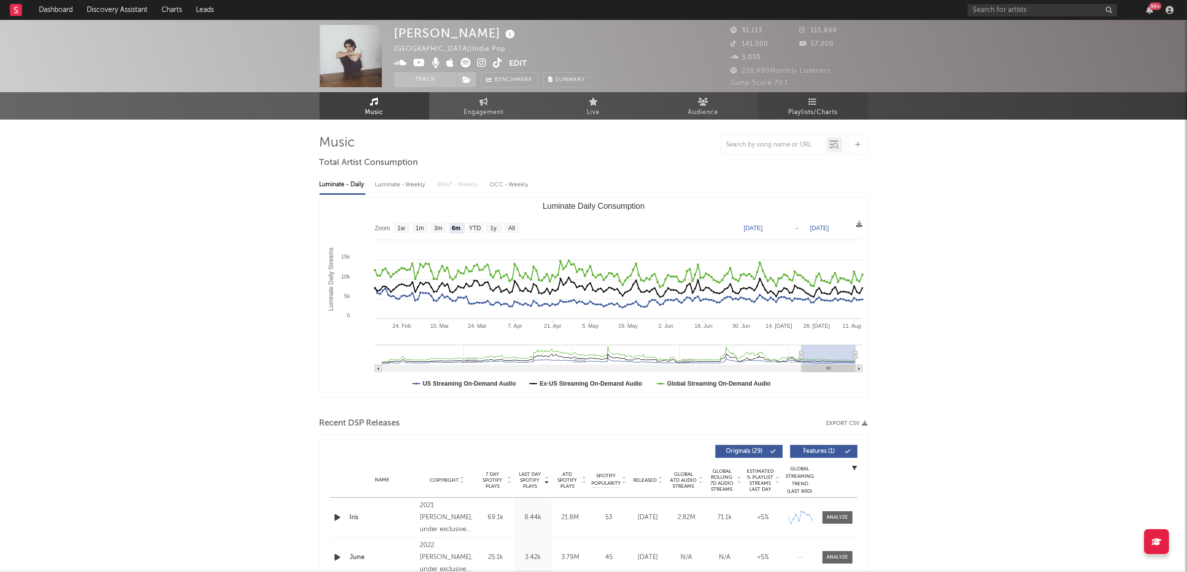 The height and width of the screenshot is (572, 1187). Describe the element at coordinates (330, 279) in the screenshot. I see `text: Luminate Daily Streams` at that location.